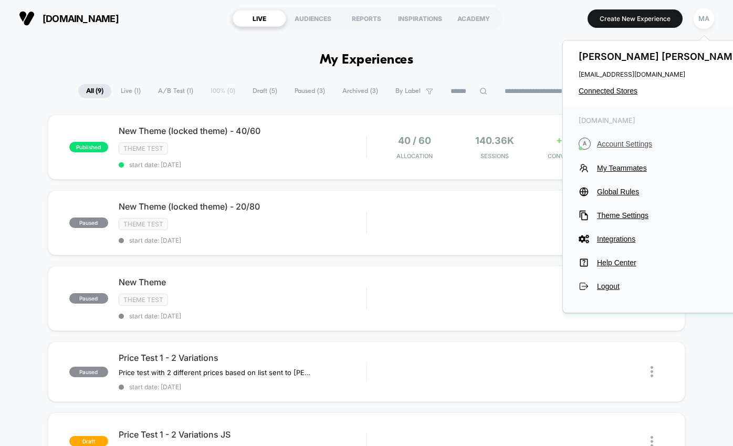 The width and height of the screenshot is (733, 446). I want to click on span: All ( 9 ), so click(95, 91).